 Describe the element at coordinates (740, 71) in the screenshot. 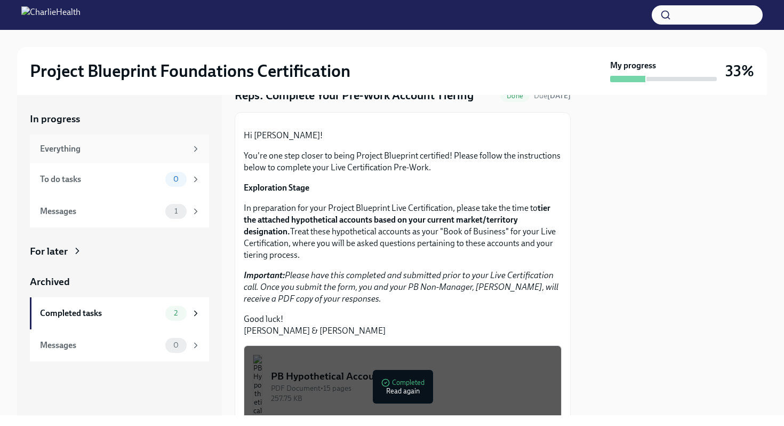

I see `h3: 33%` at that location.